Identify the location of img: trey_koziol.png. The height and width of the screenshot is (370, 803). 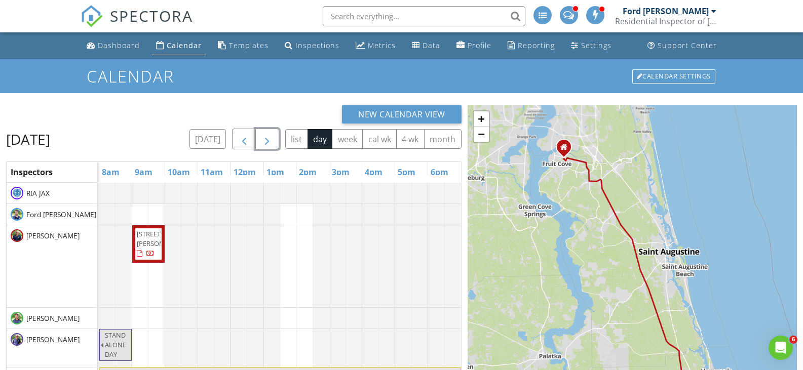
(17, 318).